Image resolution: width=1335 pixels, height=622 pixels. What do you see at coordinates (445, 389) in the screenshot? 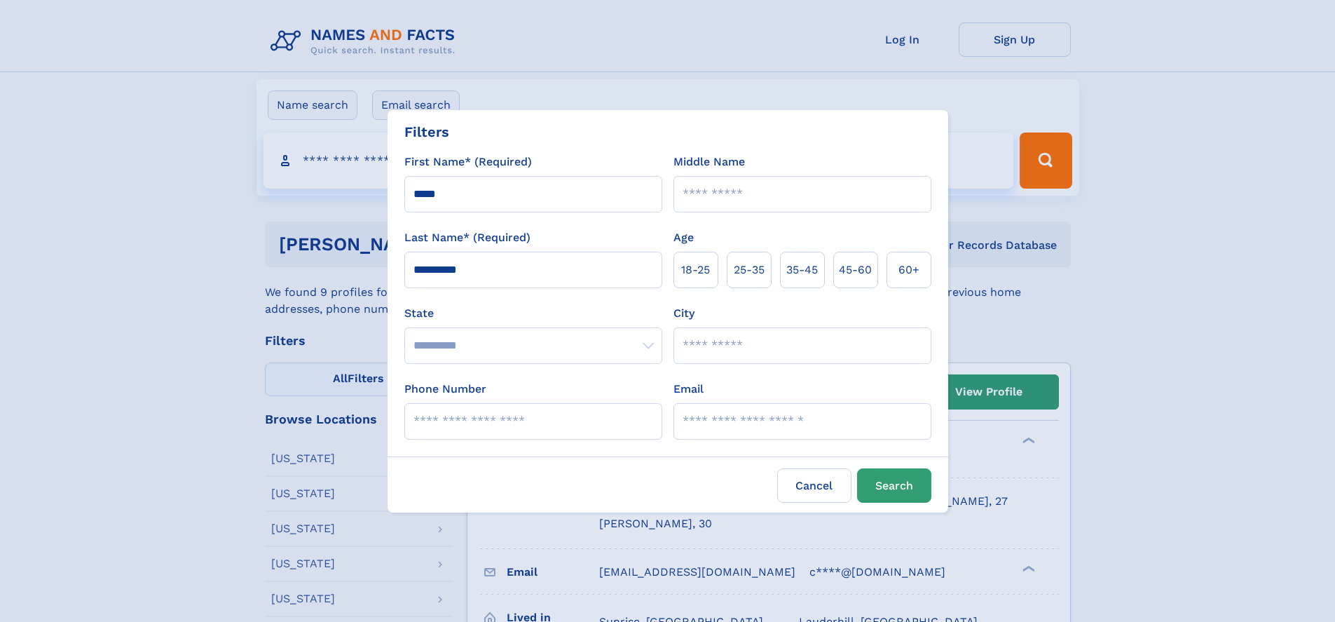
I see `label: Phone Number` at bounding box center [445, 389].